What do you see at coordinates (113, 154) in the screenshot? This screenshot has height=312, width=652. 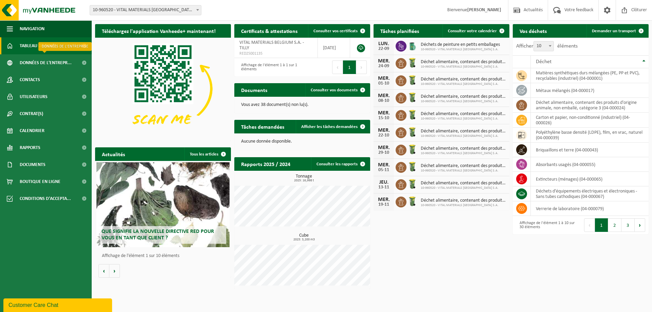 I see `h2: Actualités` at bounding box center [113, 154].